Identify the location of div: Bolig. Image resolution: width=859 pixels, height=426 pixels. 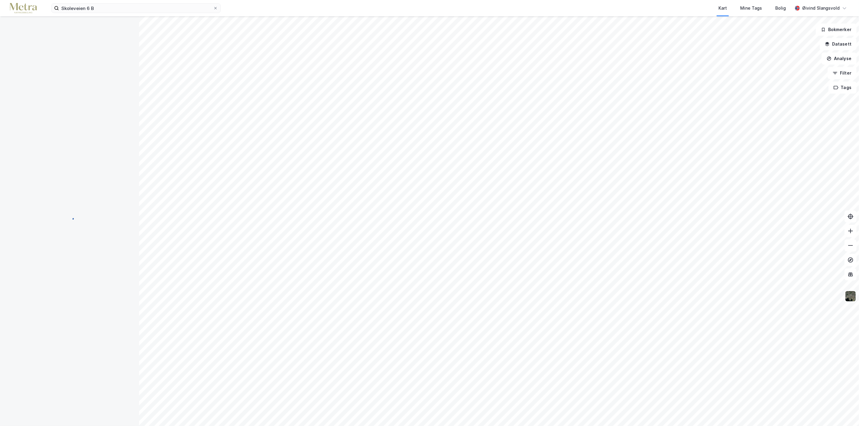
(780, 8).